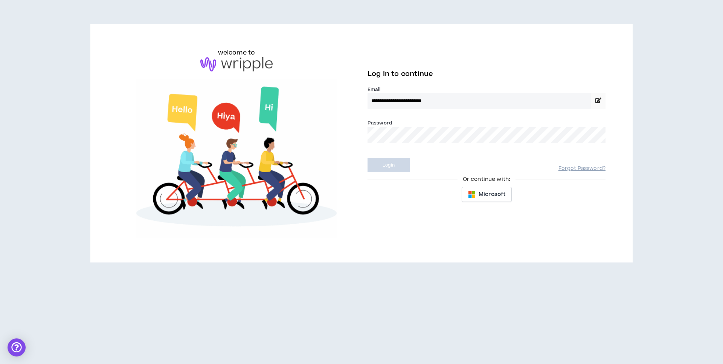 Image resolution: width=723 pixels, height=364 pixels. I want to click on img: logo-brand.png, so click(236, 64).